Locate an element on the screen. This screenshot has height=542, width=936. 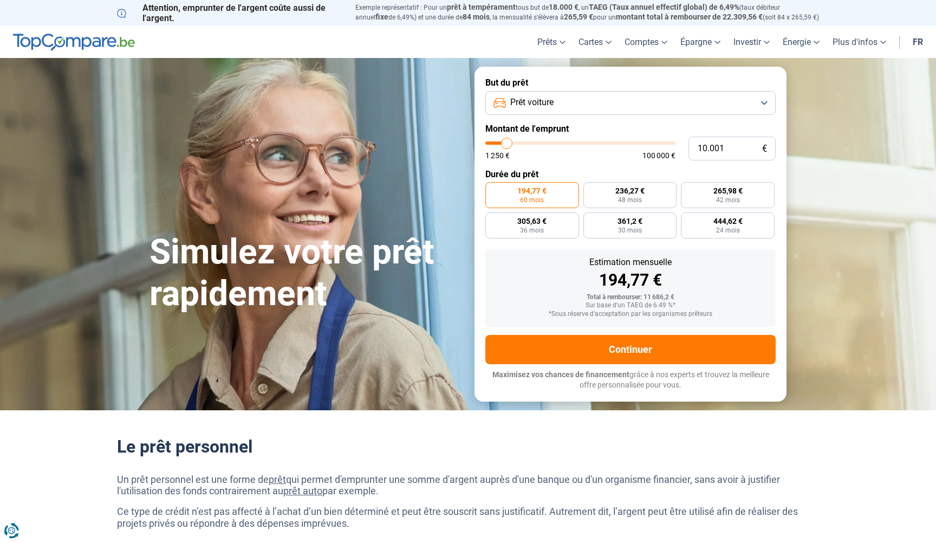
div: *Sous réserve d'acceptation par les organismes prêteurs is located at coordinates (631, 314).